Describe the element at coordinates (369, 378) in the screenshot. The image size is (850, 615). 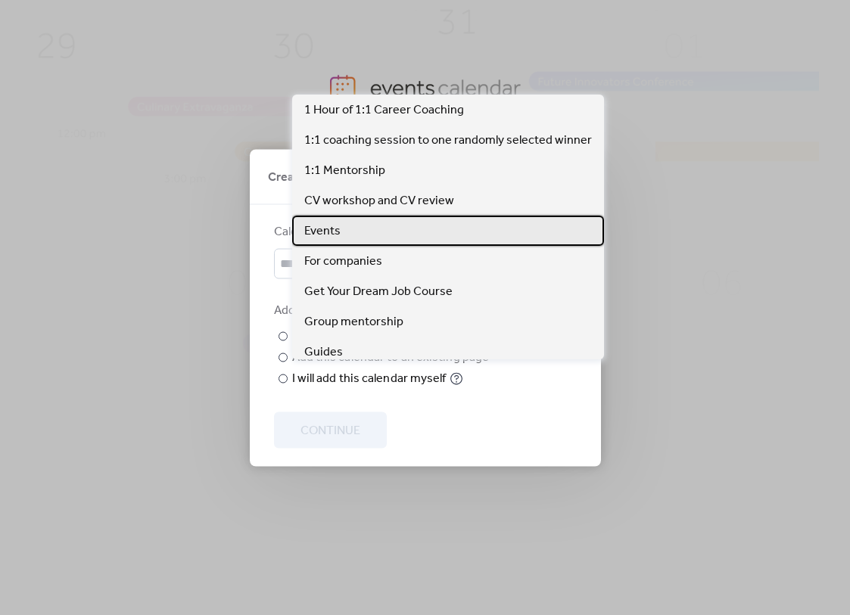
I see `div: I will add this calendar myself` at that location.